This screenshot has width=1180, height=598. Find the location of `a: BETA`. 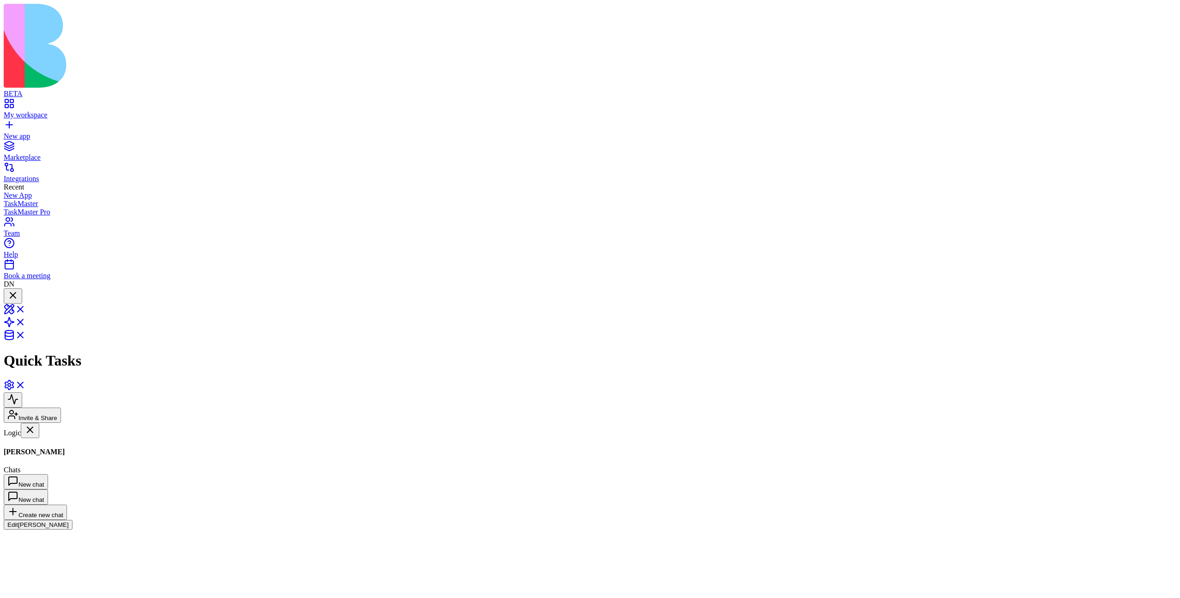

a: BETA is located at coordinates (590, 90).